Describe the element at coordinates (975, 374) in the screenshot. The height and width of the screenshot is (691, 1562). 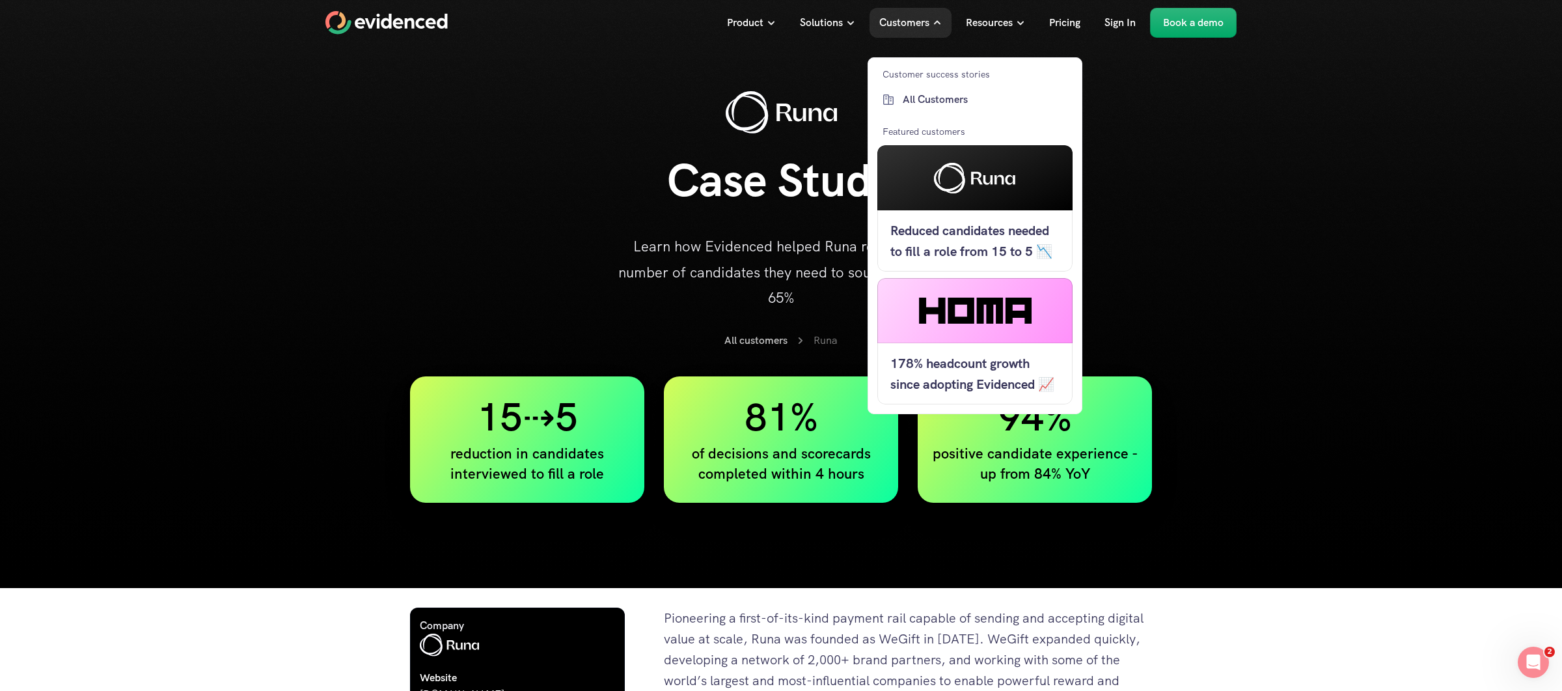
I see `h5: 178% headcount growth since adopting Evidenced 📈` at that location.